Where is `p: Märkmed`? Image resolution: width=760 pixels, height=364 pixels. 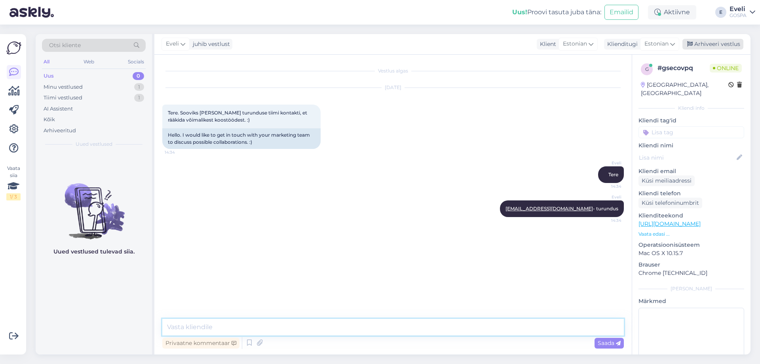
p: Märkmed is located at coordinates (691, 301).